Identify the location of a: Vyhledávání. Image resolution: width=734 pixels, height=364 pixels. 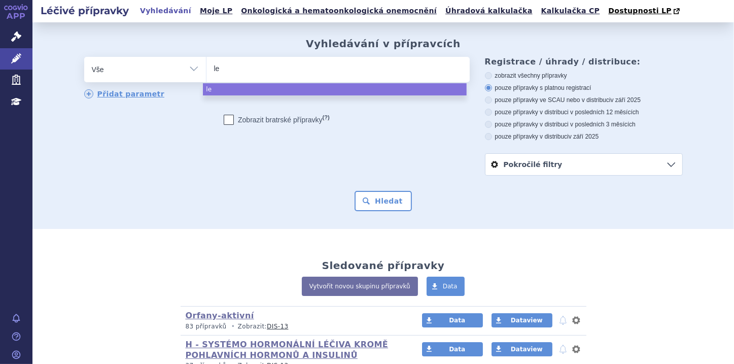
(165, 11).